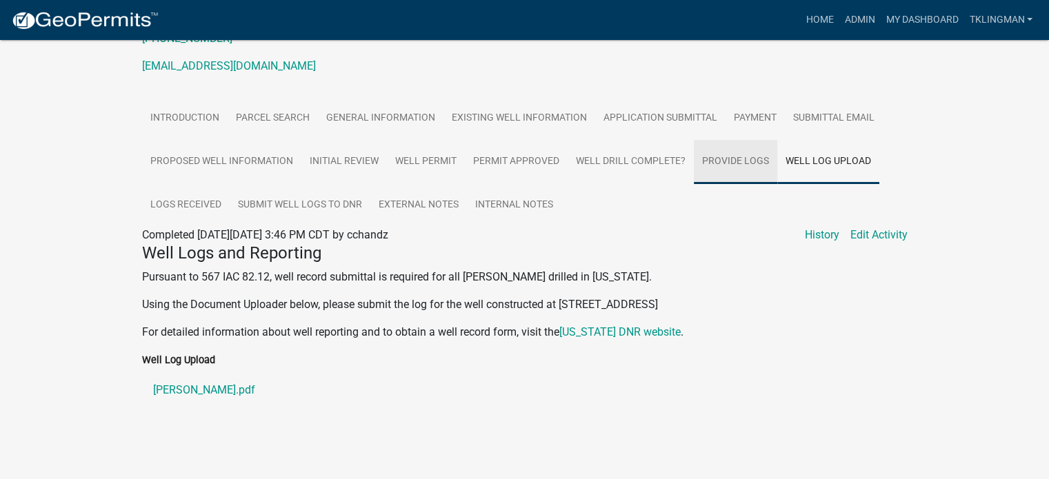  I want to click on a: External Notes, so click(418, 205).